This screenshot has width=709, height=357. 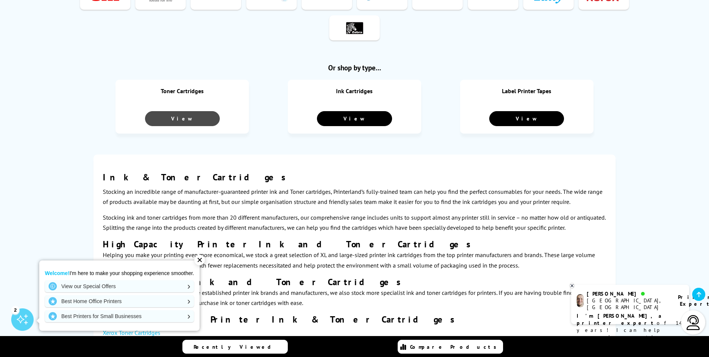 I want to click on h2: Or shop by type..., so click(x=355, y=67).